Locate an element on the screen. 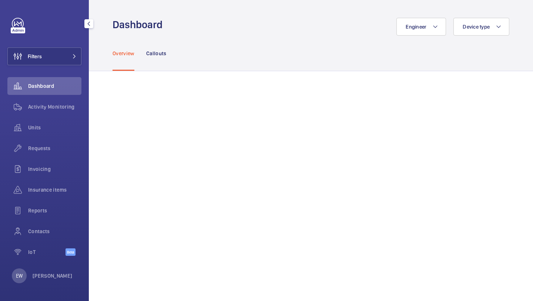 This screenshot has width=533, height=301. p: EW is located at coordinates (19, 275).